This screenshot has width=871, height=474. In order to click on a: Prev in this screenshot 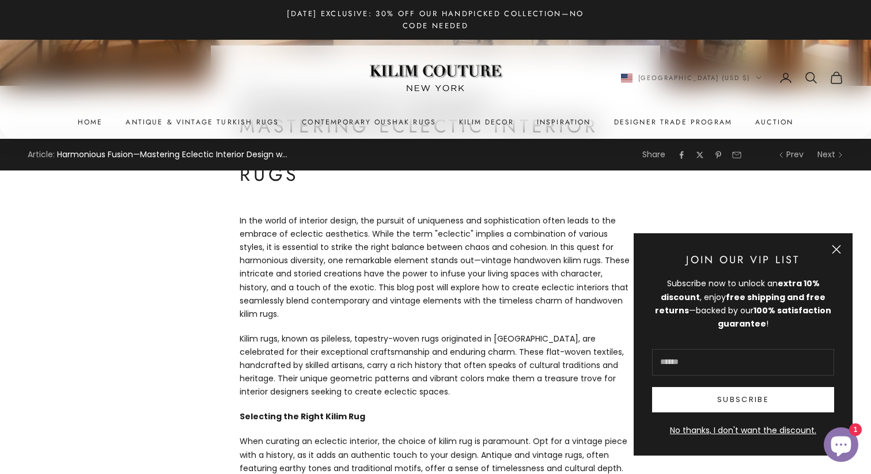, I will do `click(791, 154)`.